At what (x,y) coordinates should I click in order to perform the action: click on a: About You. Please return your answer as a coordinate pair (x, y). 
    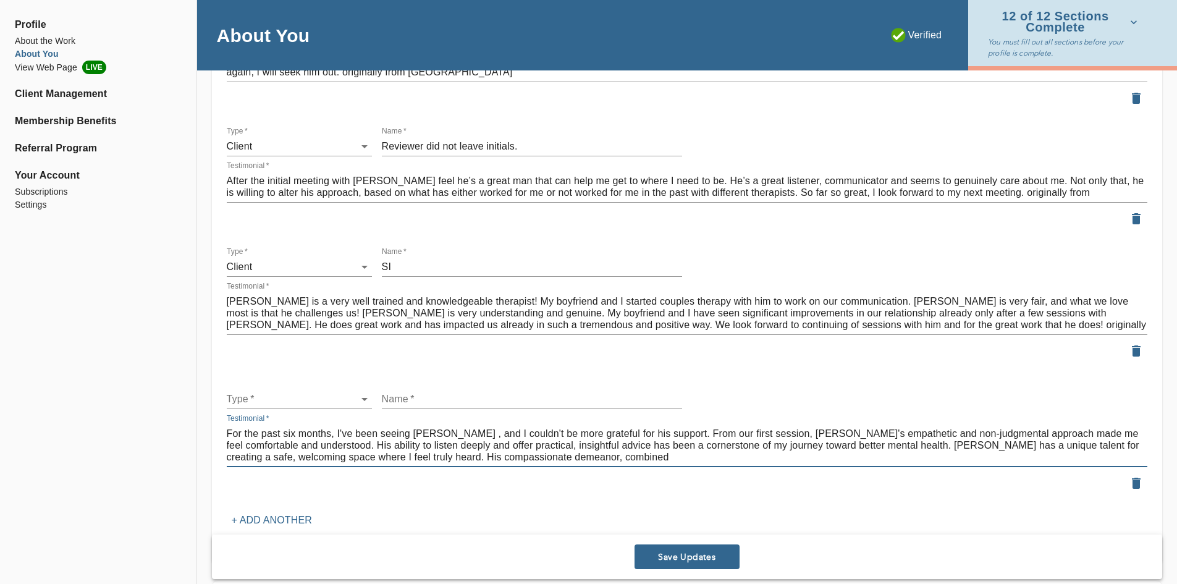
    Looking at the image, I should click on (98, 54).